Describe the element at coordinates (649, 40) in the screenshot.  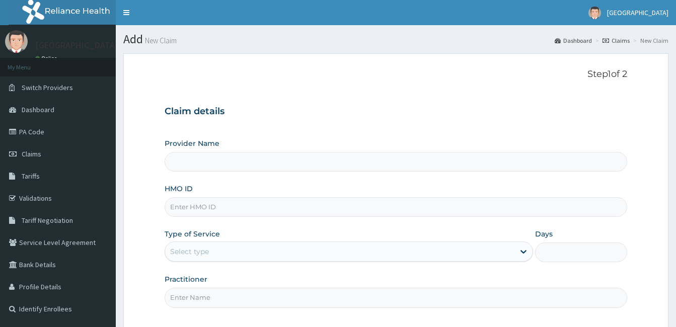
I see `li: New Claim` at that location.